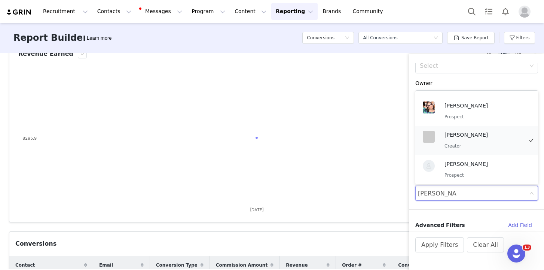  What do you see at coordinates (429, 166) in the screenshot?
I see `img: 278409b9-17db-41ba-a9f5-9205ce7b0dd6--s.jpg` at bounding box center [429, 166].